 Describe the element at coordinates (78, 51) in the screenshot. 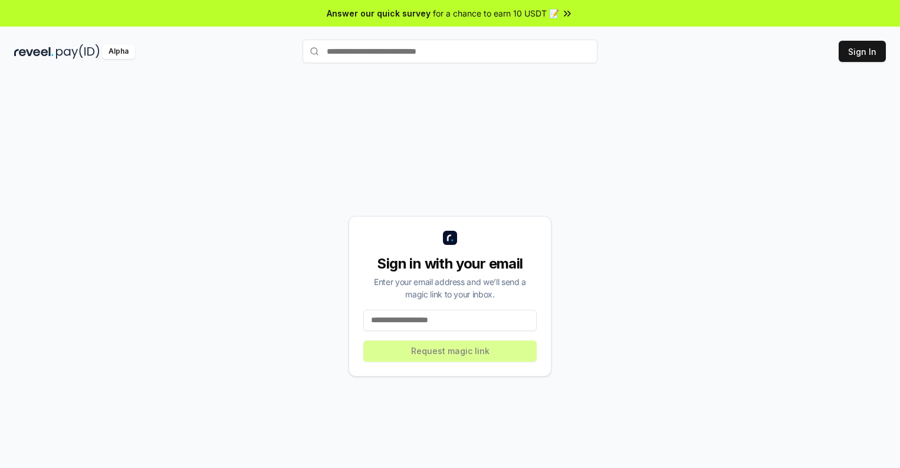

I see `img: pay_id` at that location.